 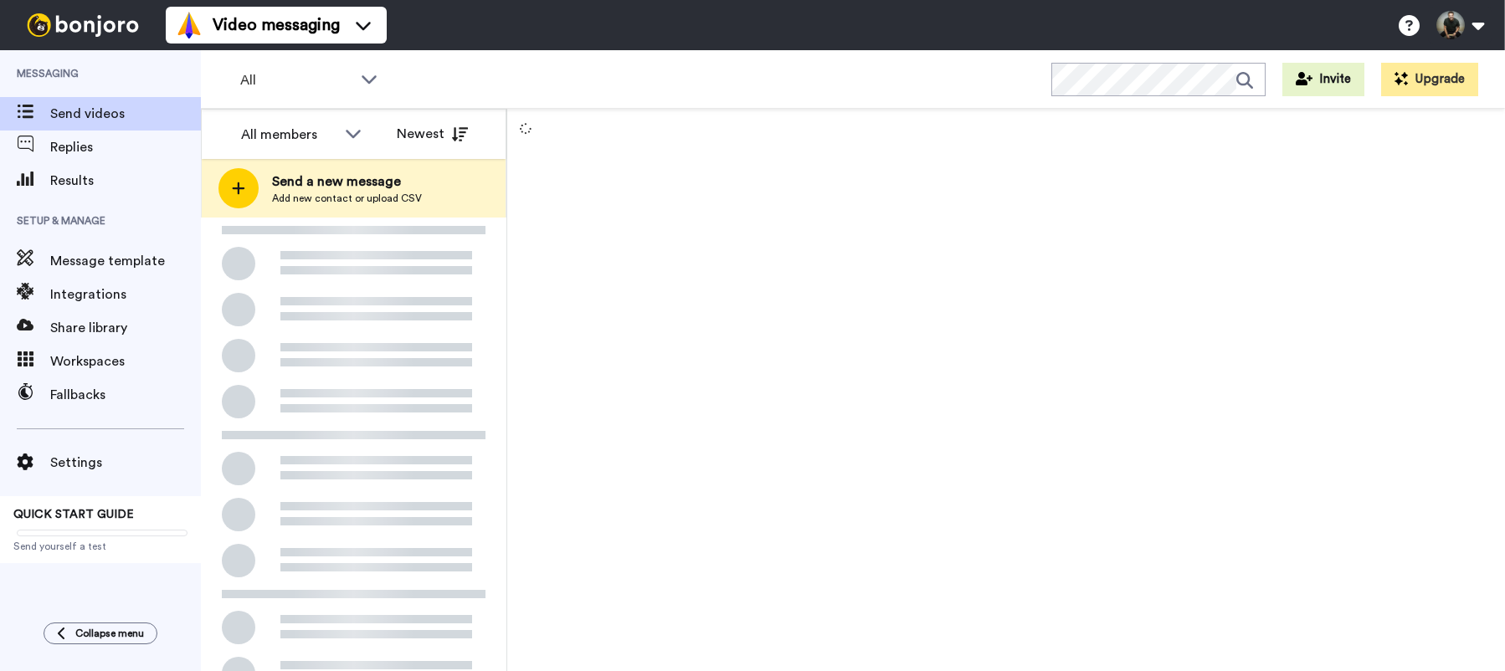 What do you see at coordinates (1323, 80) in the screenshot?
I see `a: Invite` at bounding box center [1323, 80].